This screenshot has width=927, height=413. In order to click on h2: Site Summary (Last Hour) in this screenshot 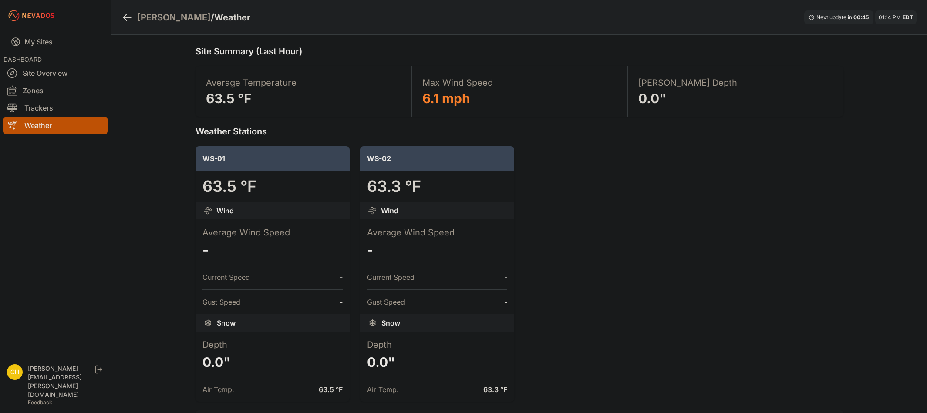, I will do `click(519, 51)`.